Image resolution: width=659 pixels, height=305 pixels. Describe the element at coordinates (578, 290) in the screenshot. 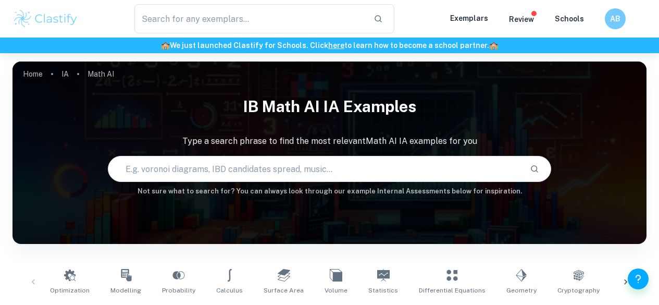

I see `span: Cryptography` at that location.